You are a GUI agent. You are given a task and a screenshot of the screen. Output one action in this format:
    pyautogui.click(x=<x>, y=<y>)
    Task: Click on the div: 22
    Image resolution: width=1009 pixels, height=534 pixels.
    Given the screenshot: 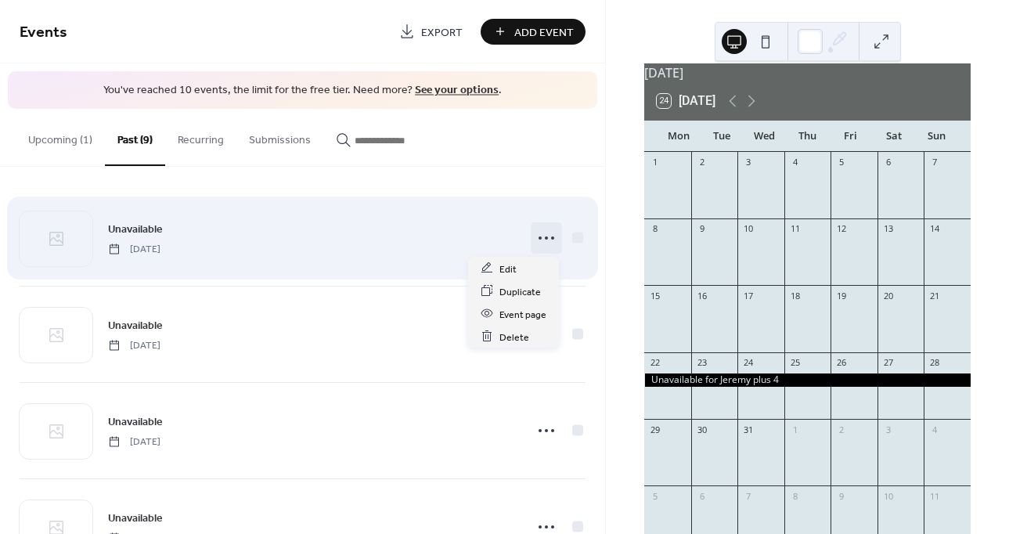 What is the action you would take?
    pyautogui.click(x=654, y=362)
    